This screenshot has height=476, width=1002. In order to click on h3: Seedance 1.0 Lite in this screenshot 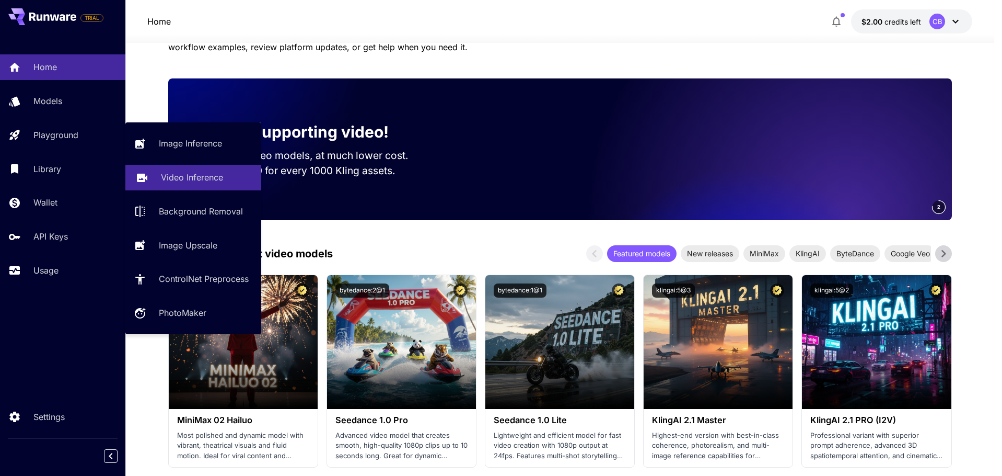, I will do `click(560, 420)`.